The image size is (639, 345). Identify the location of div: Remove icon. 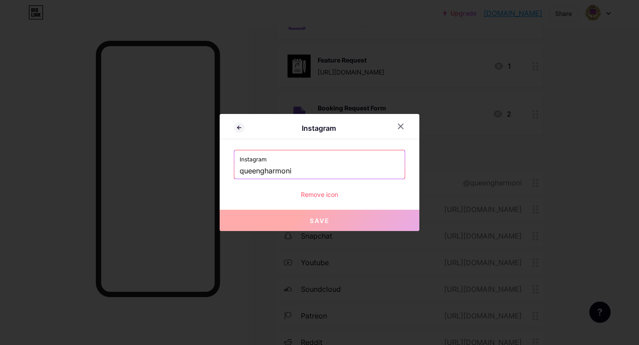
(319, 194).